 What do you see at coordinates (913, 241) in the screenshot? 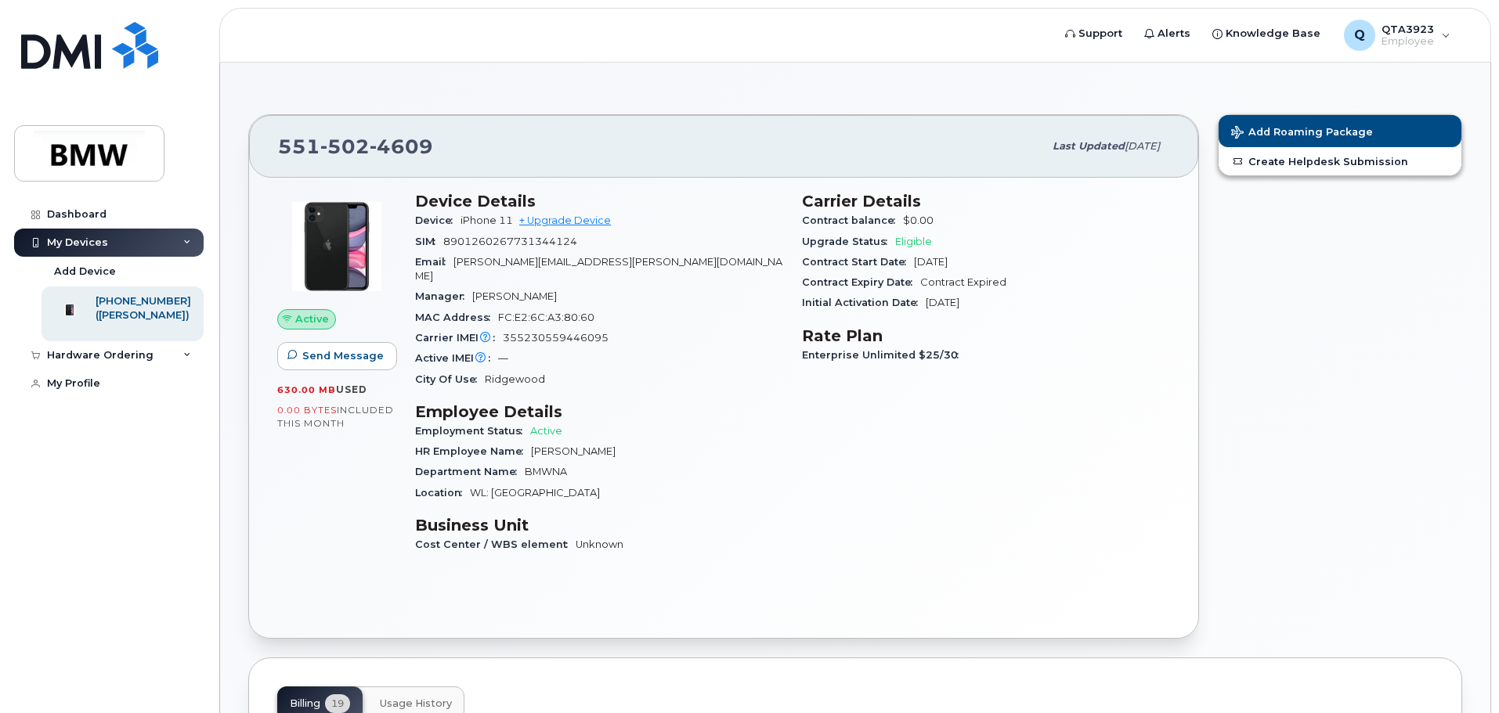
I see `span: Eligible` at bounding box center [913, 241].